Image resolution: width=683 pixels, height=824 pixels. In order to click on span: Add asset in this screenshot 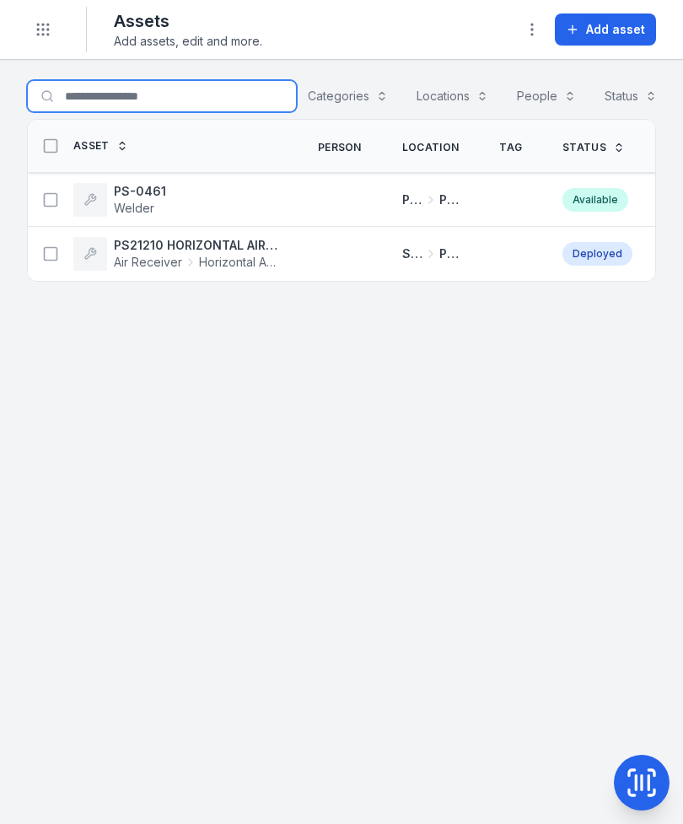, I will do `click(616, 30)`.